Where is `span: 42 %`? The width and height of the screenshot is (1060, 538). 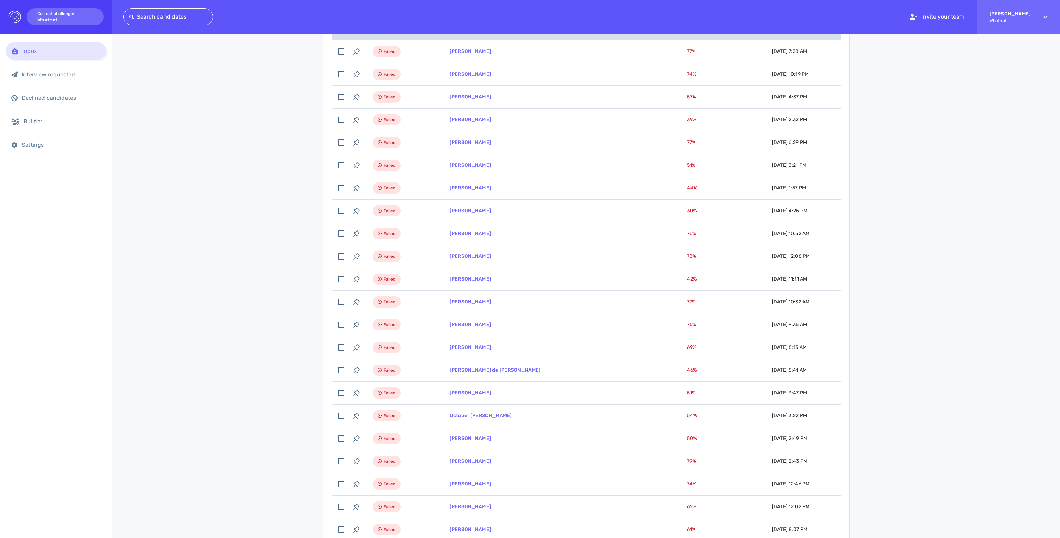 span: 42 % is located at coordinates (692, 279).